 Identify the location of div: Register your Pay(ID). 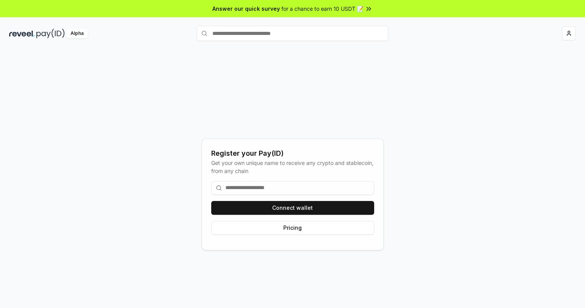
(292, 153).